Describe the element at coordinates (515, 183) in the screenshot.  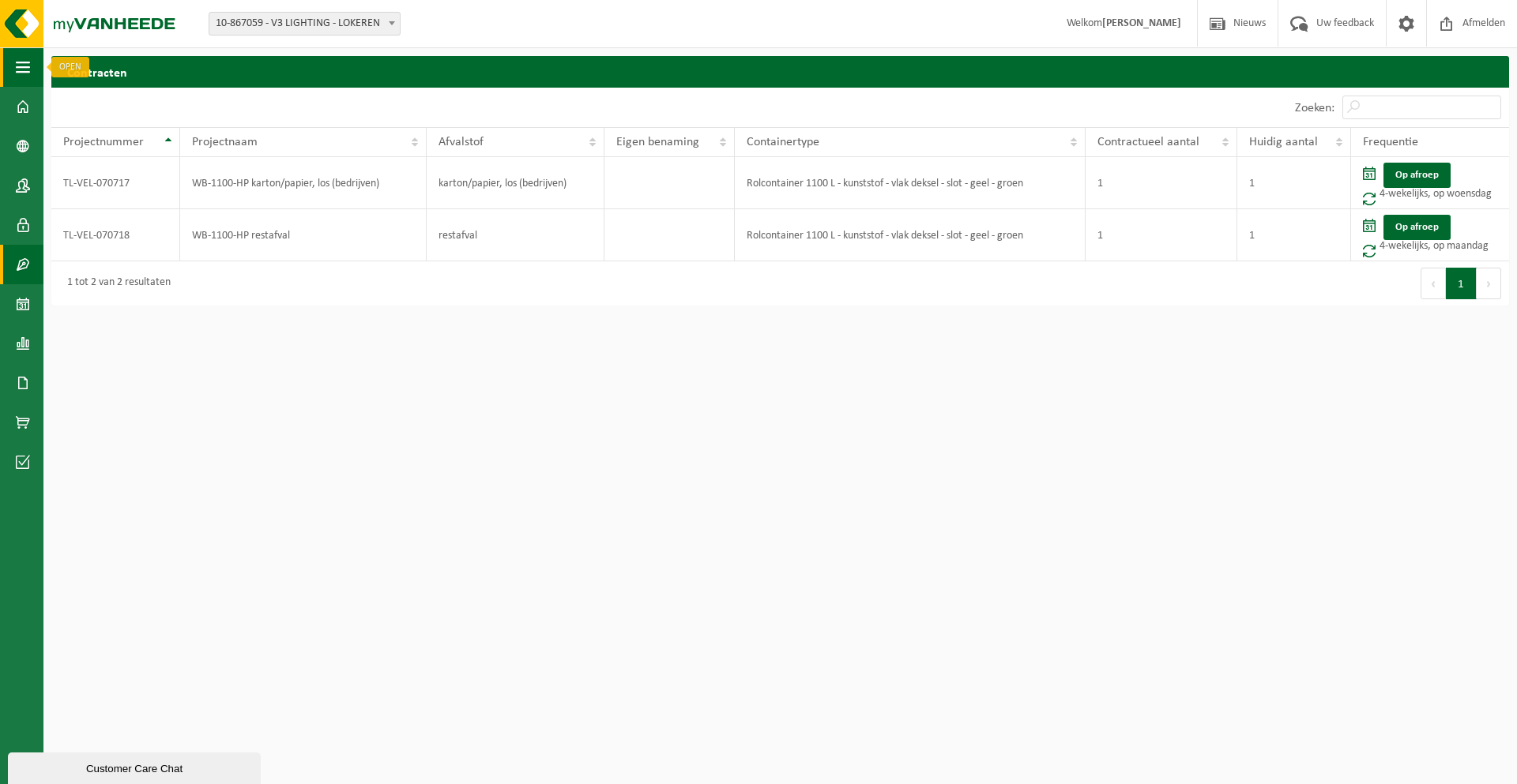
I see `td: karton/papier, los (bedrijven)` at that location.